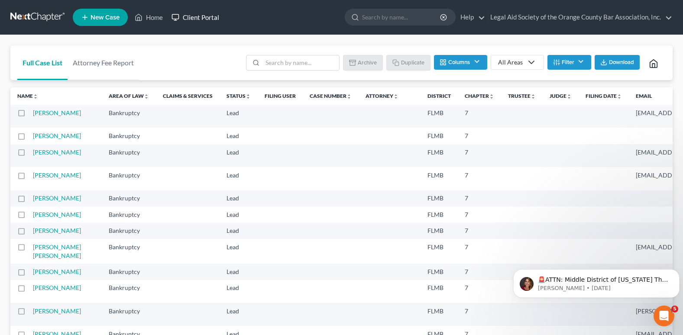  What do you see at coordinates (579, 17) in the screenshot?
I see `a: Legal Aid Society of the Orange County Bar Association, Inc.` at bounding box center [579, 17].